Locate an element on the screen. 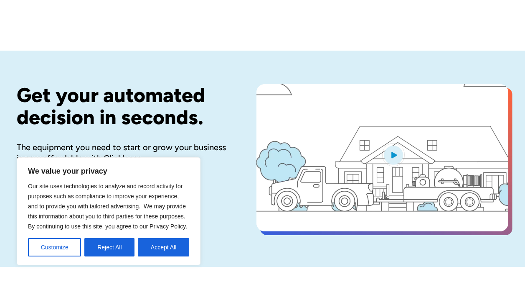 This screenshot has width=525, height=282. button: Customize is located at coordinates (54, 247).